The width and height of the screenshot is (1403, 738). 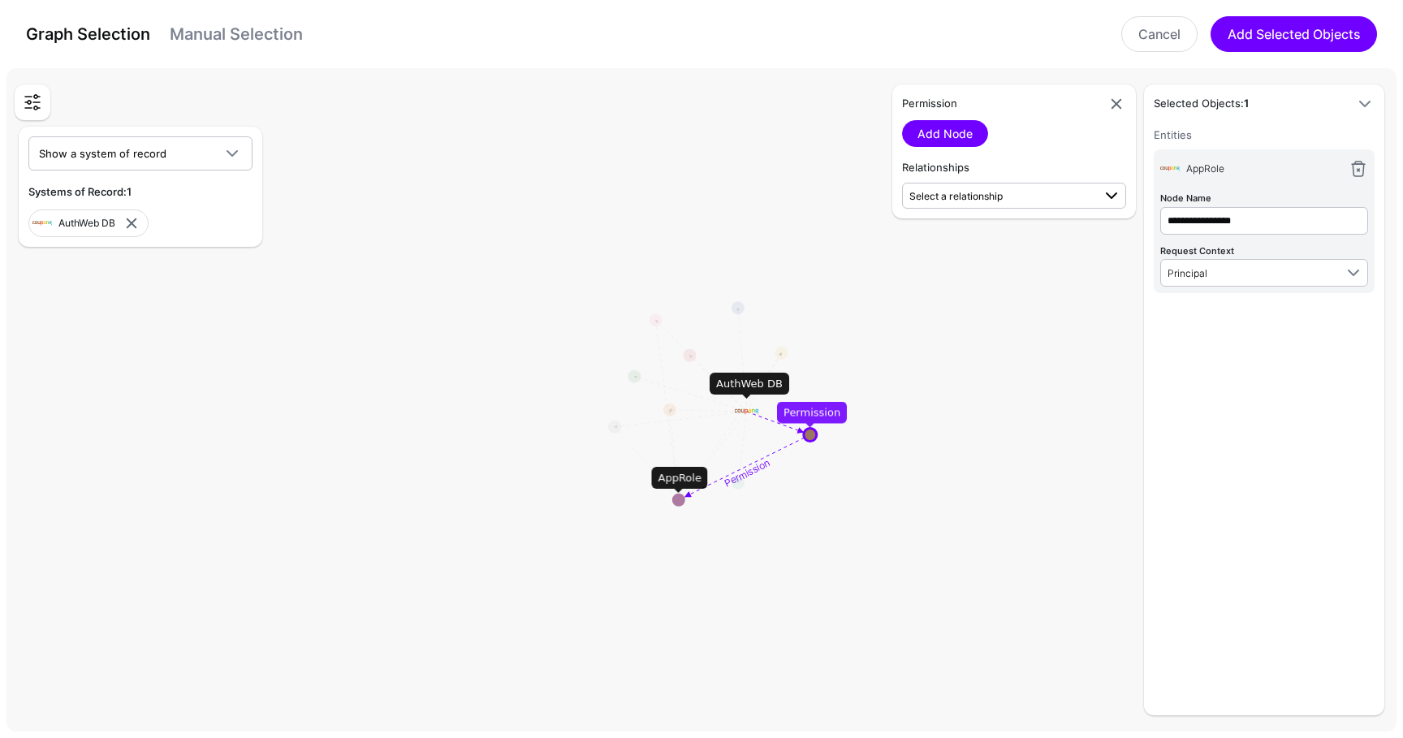 I want to click on a: Add Node, so click(x=945, y=133).